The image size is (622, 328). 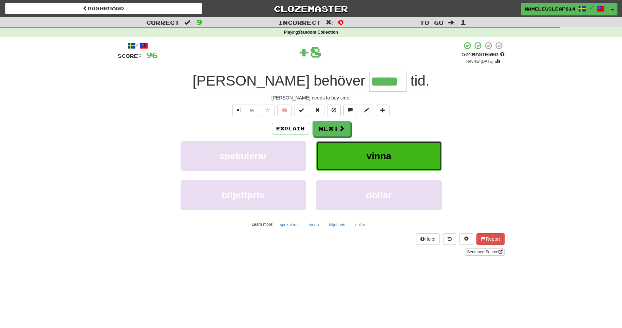 What do you see at coordinates (463, 22) in the screenshot?
I see `span: 1` at bounding box center [463, 22].